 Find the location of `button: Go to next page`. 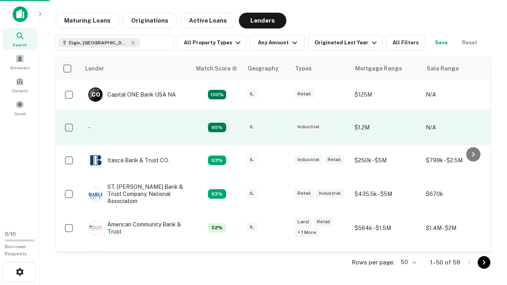

button: Go to next page is located at coordinates (484, 263).